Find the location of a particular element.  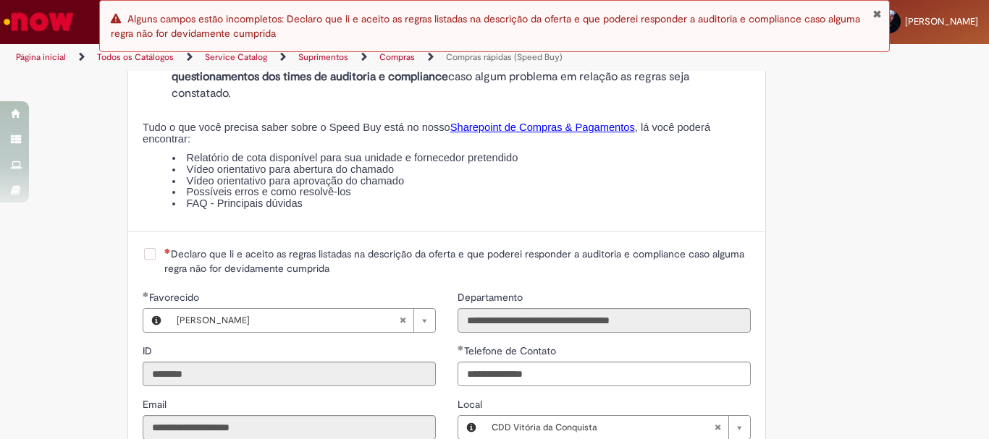

span: Declaro que li e aceito as regras listadas na descrição da oferta e que poderei responder a audit... is located at coordinates (457, 261).